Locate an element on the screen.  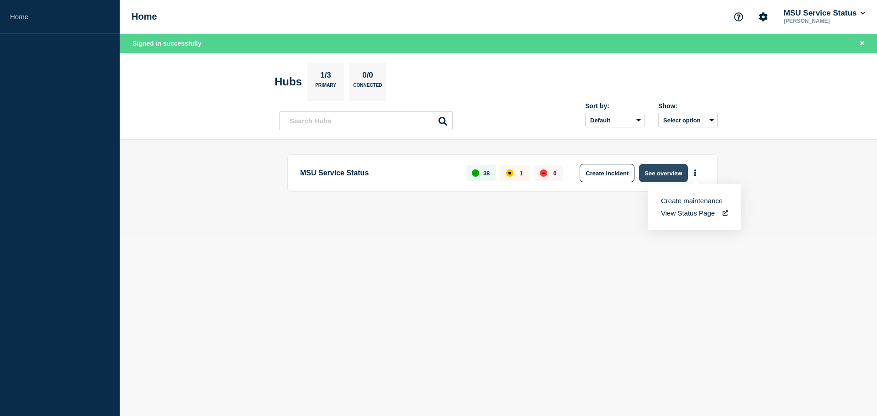
button: MSU Service Status is located at coordinates (825, 13).